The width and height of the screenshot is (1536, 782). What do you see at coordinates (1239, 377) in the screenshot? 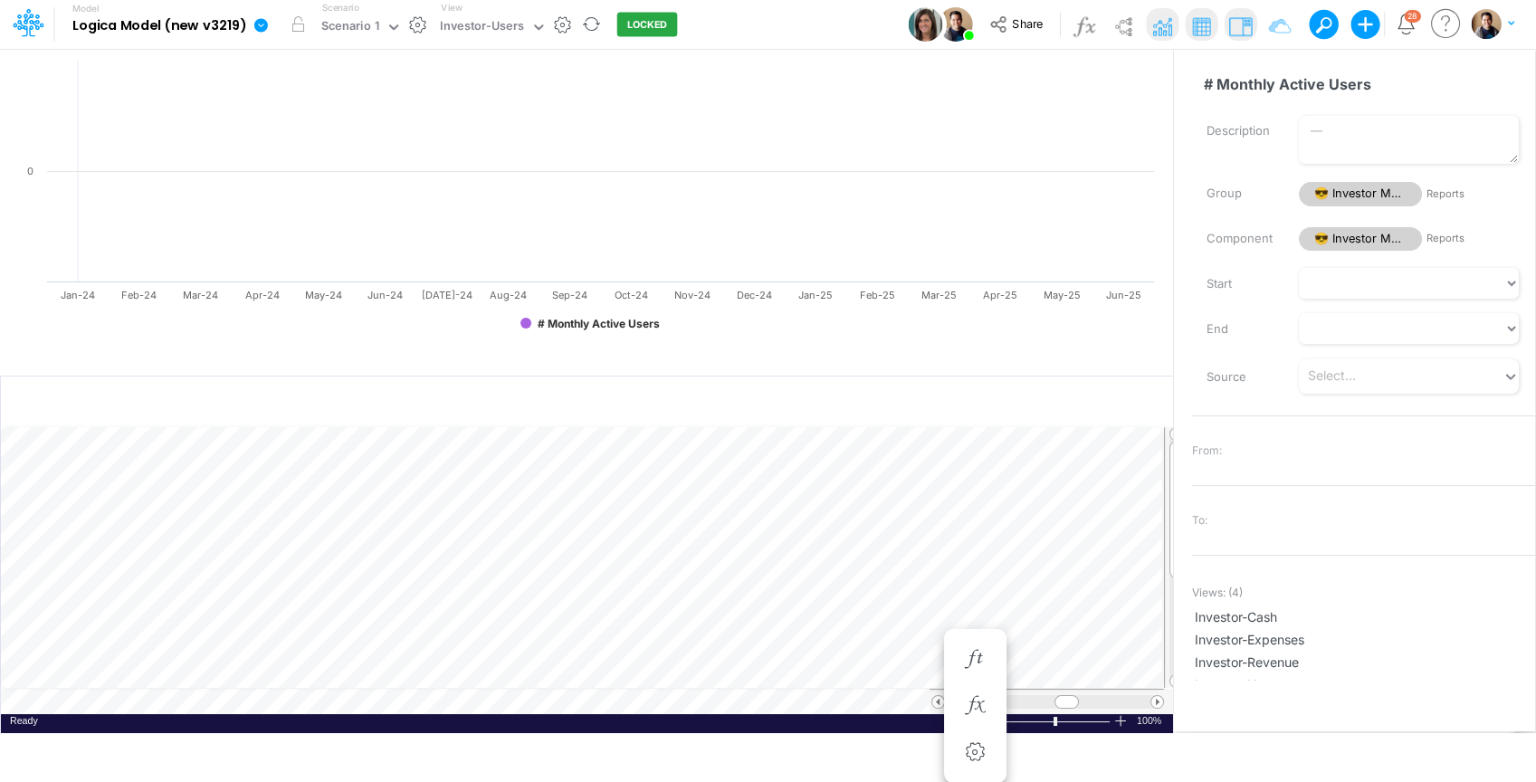
I see `label: Source` at bounding box center [1239, 377].